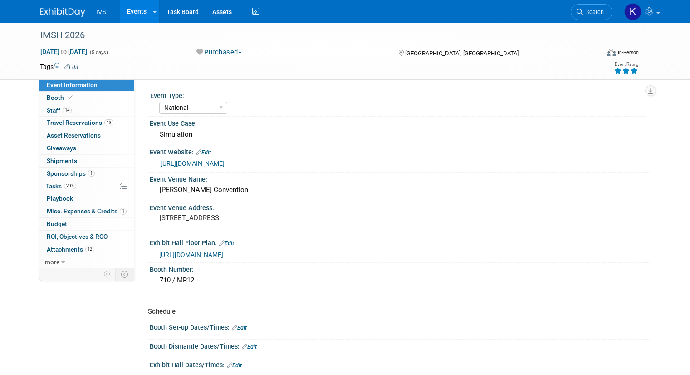 The height and width of the screenshot is (375, 690). What do you see at coordinates (72, 85) in the screenshot?
I see `span: Event Information` at bounding box center [72, 85].